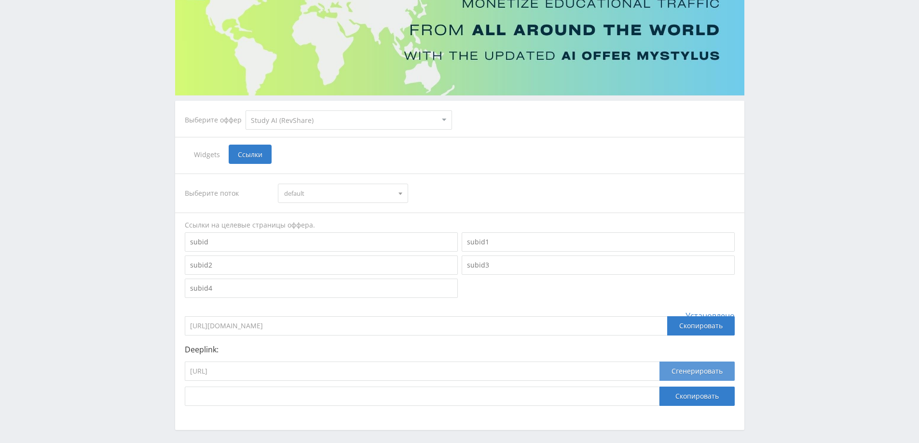  I want to click on input: subid1, so click(598, 242).